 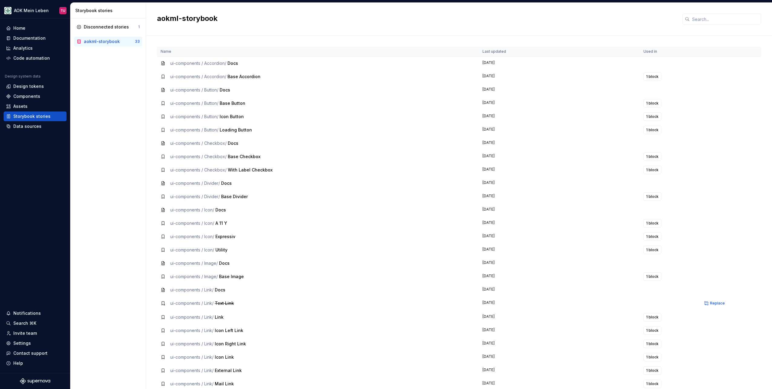 I want to click on img: df5db9ef-aba0-4771-bf51-9763b7497661.png, so click(x=8, y=11).